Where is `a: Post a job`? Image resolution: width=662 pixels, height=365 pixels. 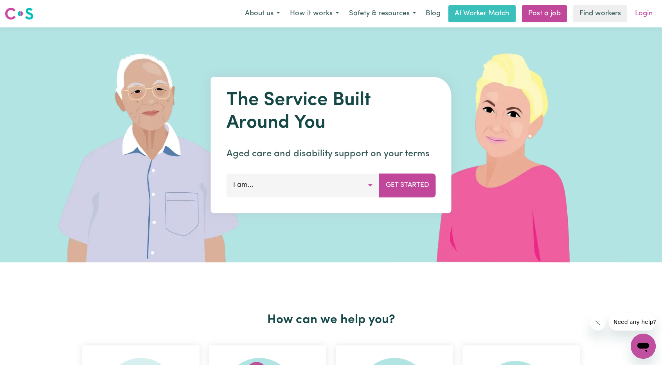
a: Post a job is located at coordinates (544, 14).